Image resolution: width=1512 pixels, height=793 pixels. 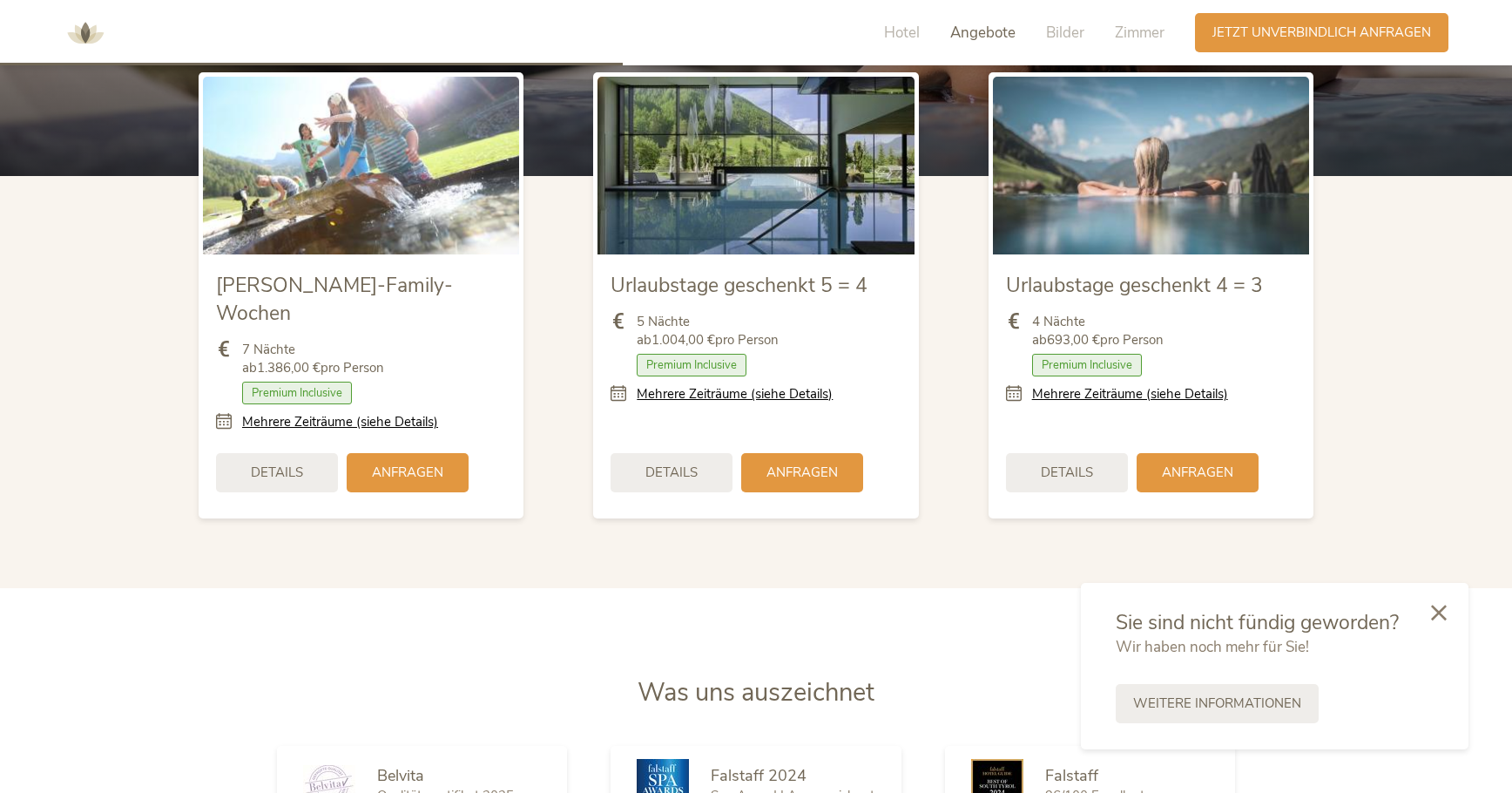 I want to click on img: AMONTI & LUNARIS Wellnessresort, so click(x=86, y=33).